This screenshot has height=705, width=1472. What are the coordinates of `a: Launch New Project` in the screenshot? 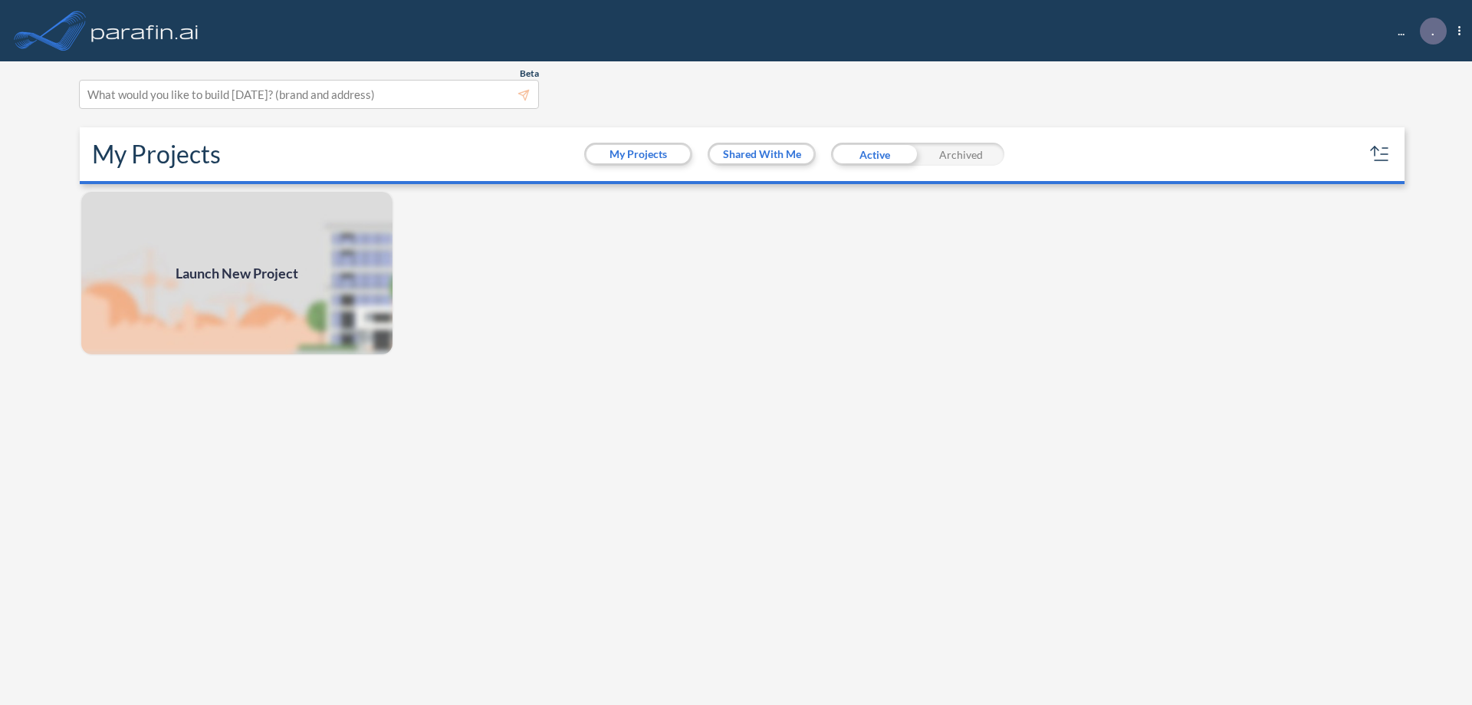 It's located at (237, 273).